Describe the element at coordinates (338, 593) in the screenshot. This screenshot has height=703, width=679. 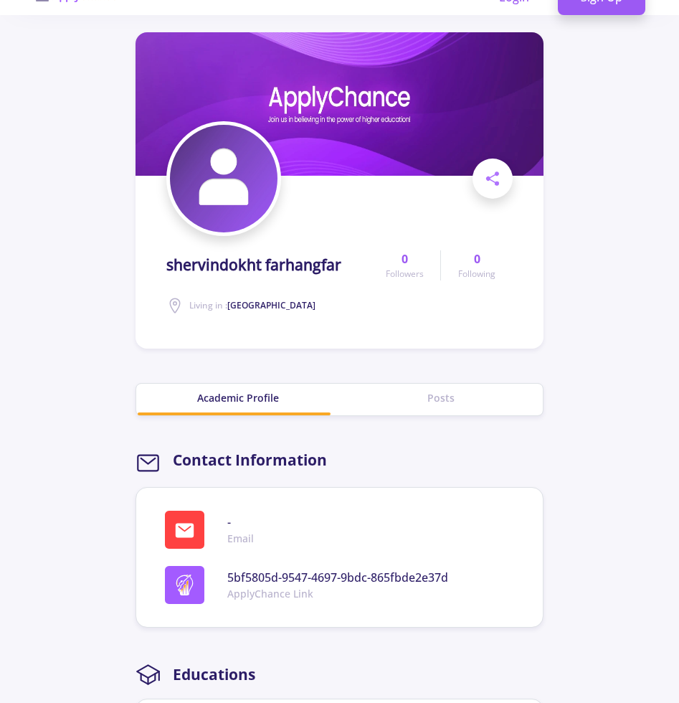
I see `span: ApplyChance Link` at that location.